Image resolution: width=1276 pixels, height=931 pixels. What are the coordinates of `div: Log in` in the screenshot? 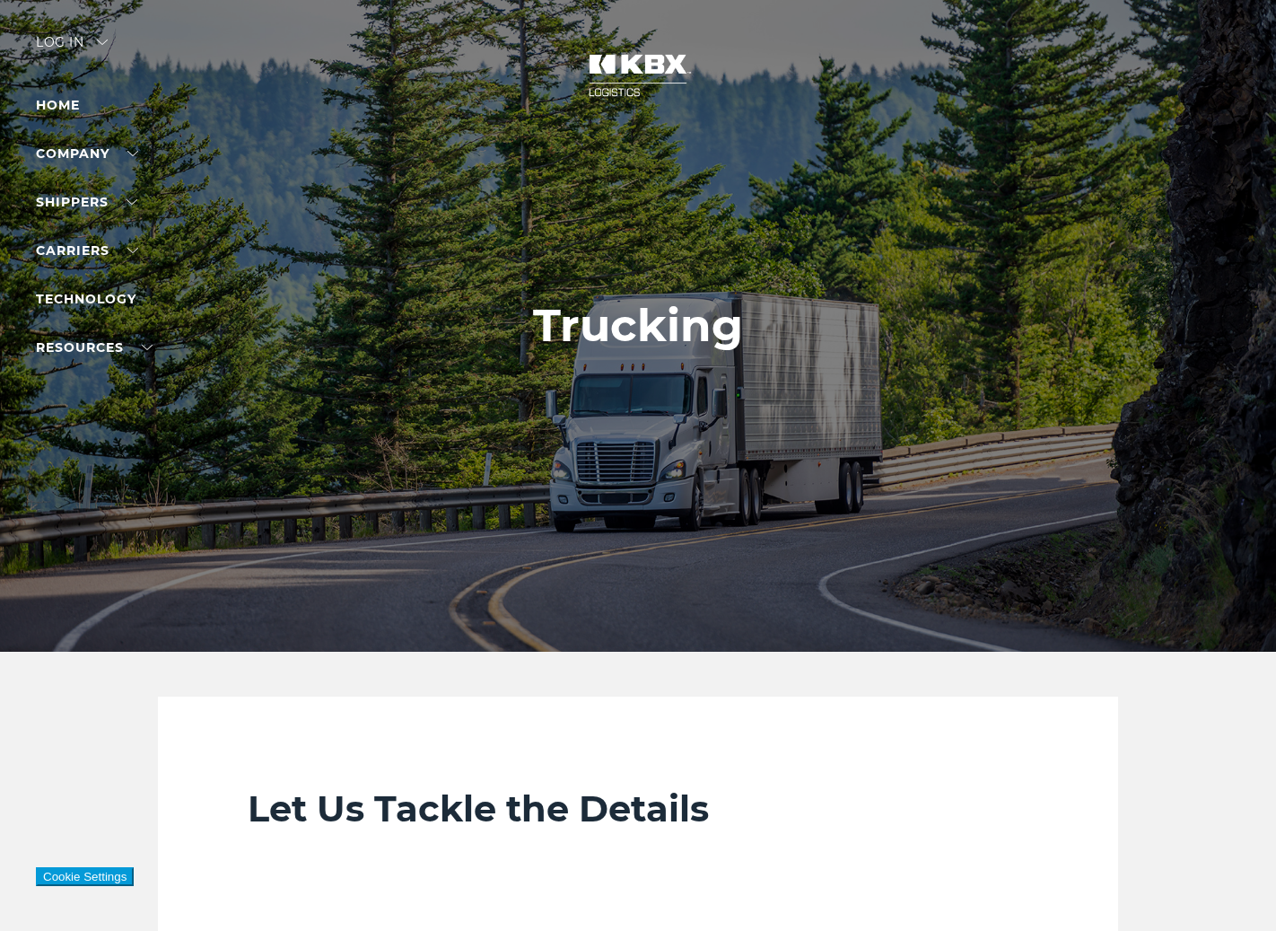 It's located at (72, 48).